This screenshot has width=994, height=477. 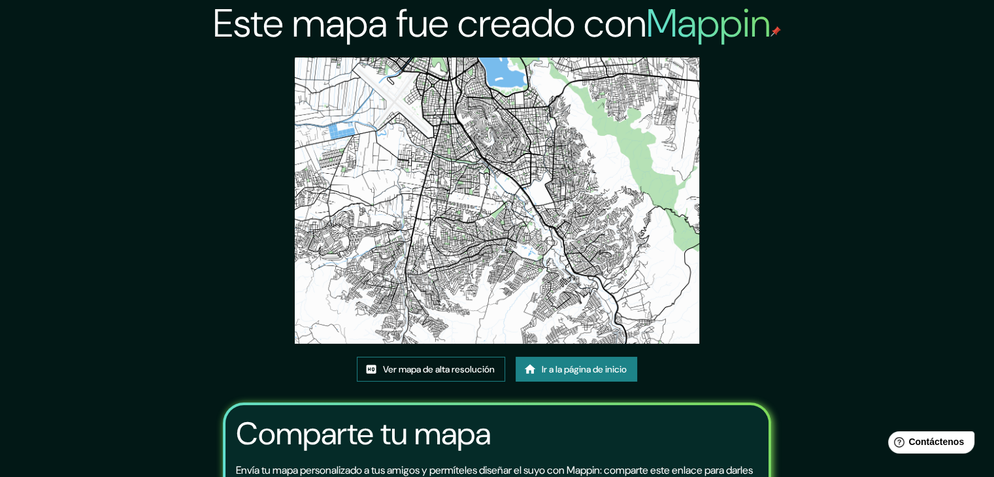 I want to click on img: pin de mapeo, so click(x=776, y=31).